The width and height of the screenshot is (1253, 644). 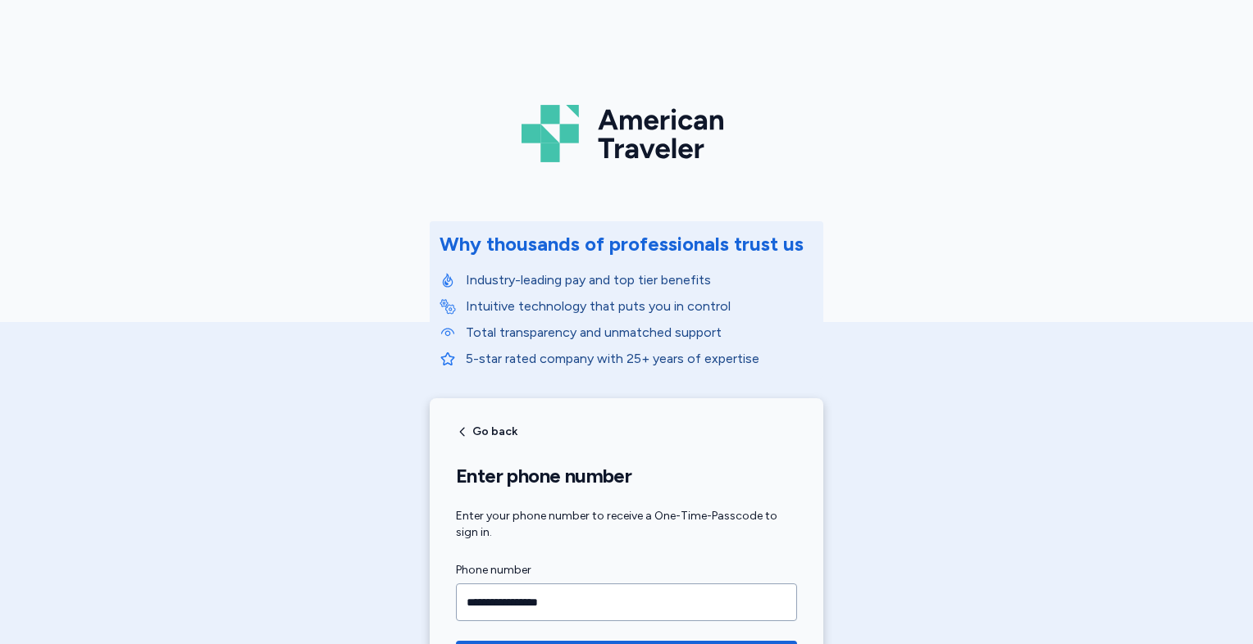 What do you see at coordinates (639, 307) in the screenshot?
I see `p: Intuitive technology that puts you in control` at bounding box center [639, 307].